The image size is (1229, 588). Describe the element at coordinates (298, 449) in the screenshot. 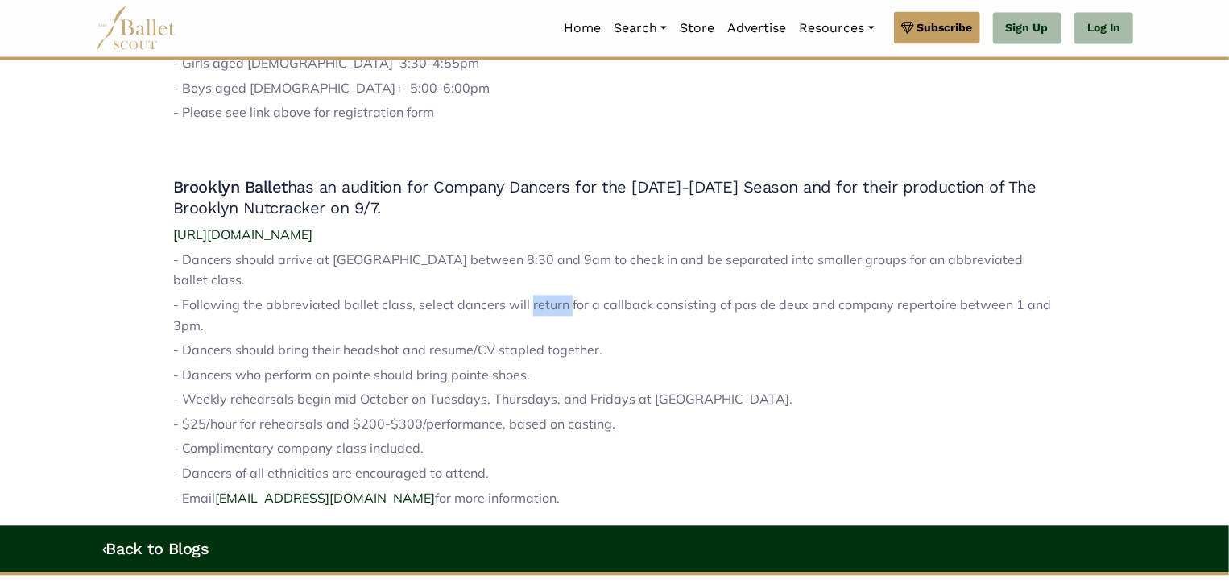

I see `span: - Complimentary company class included.` at that location.